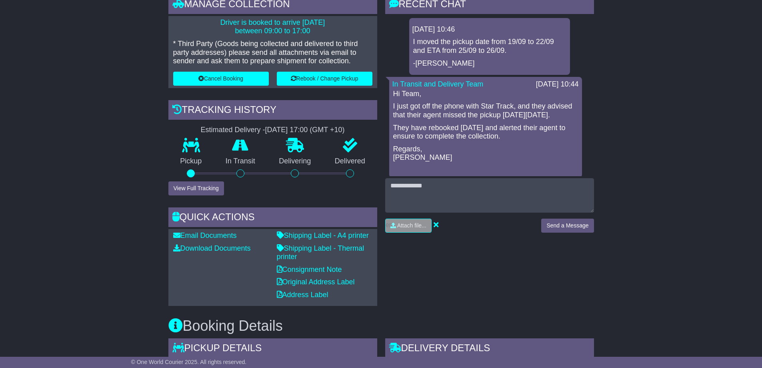 The height and width of the screenshot is (368, 762). What do you see at coordinates (295, 161) in the screenshot?
I see `p: Delivering` at bounding box center [295, 161].